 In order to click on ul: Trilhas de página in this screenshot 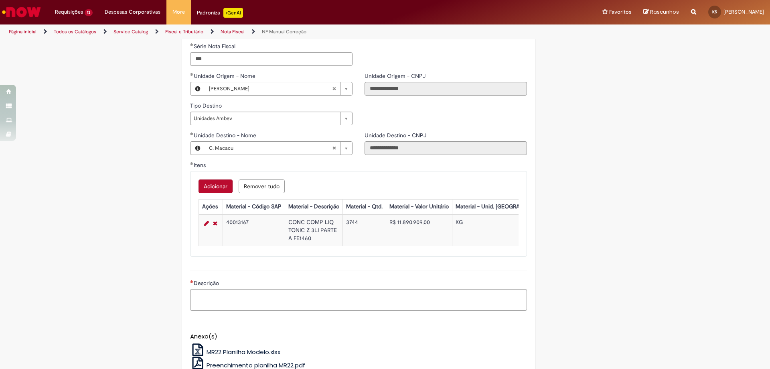, I will do `click(257, 32)`.